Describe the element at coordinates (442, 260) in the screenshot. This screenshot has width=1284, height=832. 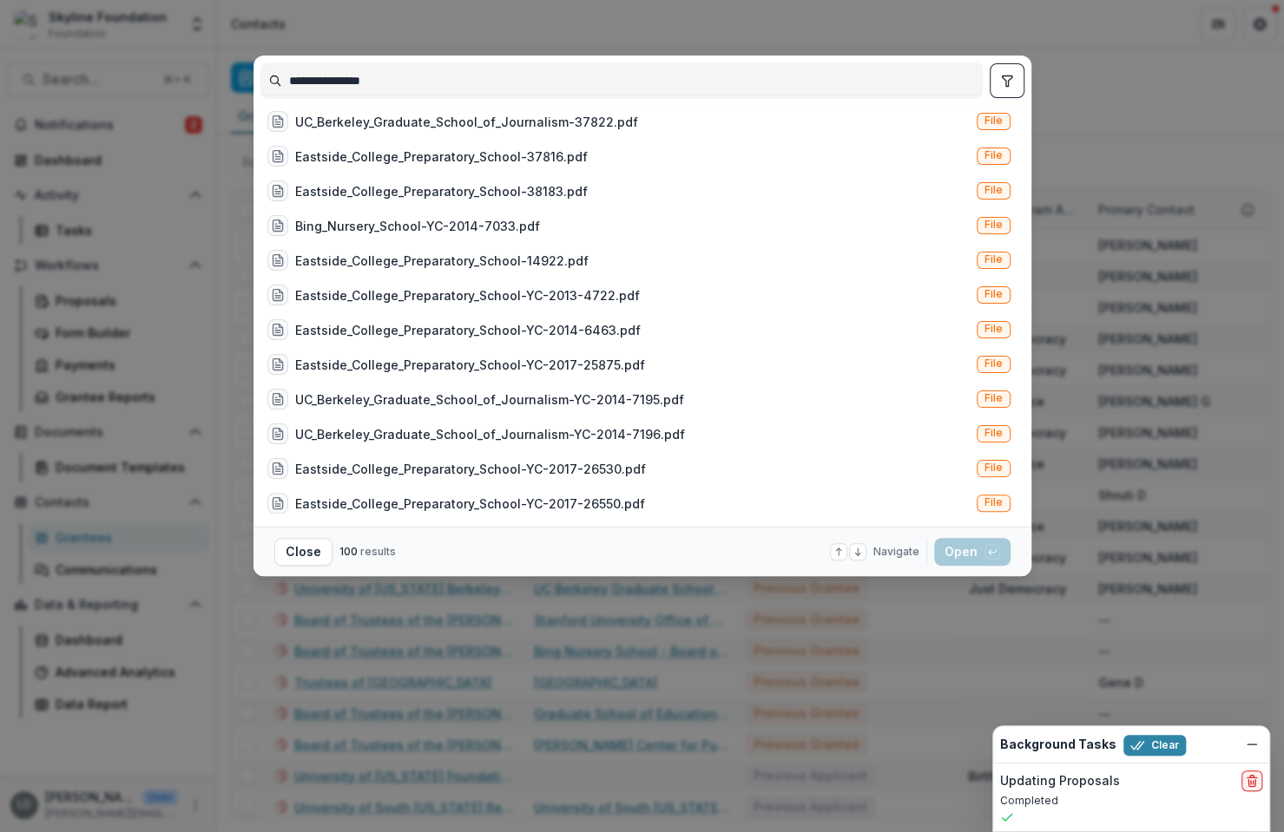
I see `div: Eastside_College_Preparatory_School-14922.pdf` at that location.